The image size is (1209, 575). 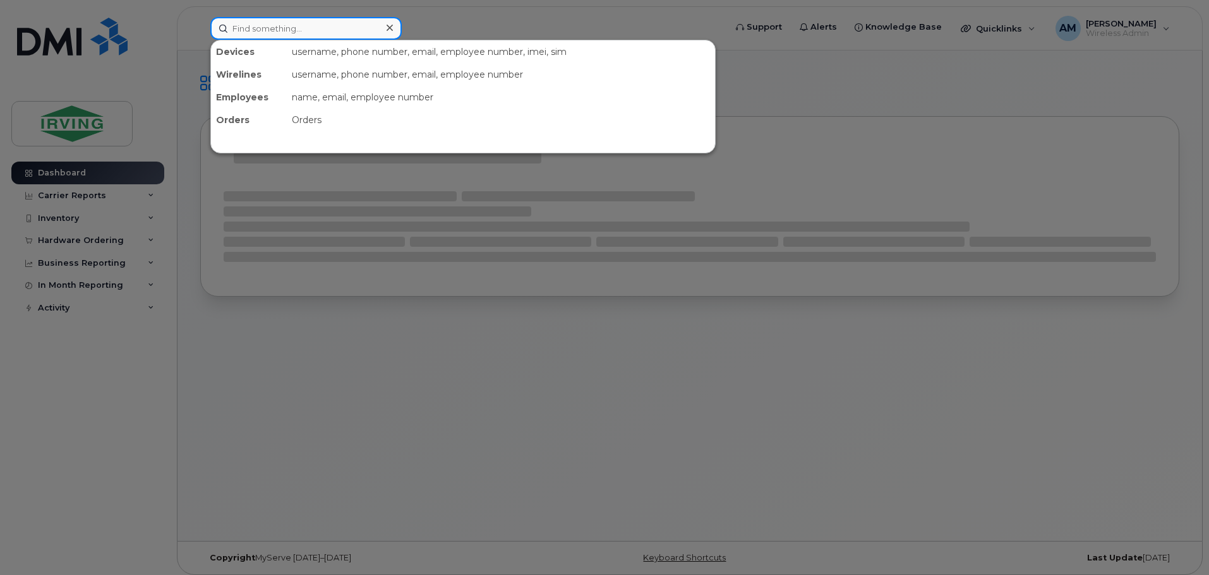 What do you see at coordinates (501, 75) in the screenshot?
I see `div: username, phone number, email, employee number` at bounding box center [501, 75].